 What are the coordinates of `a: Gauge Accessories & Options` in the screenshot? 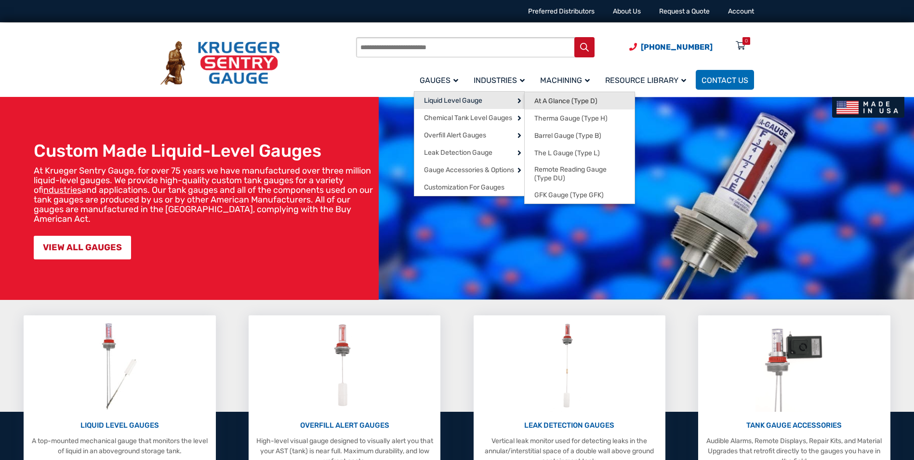 It's located at (469, 170).